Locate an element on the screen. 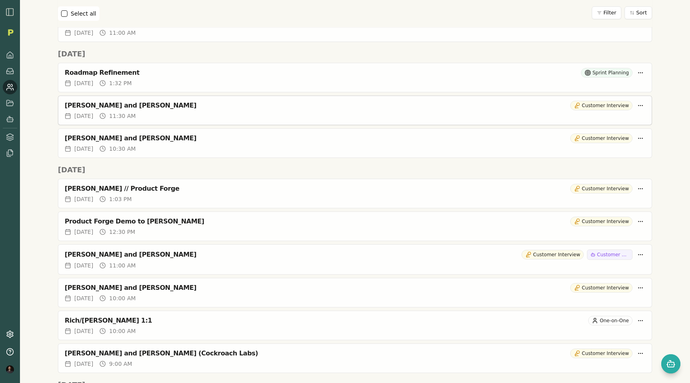 This screenshot has height=383, width=690. img: Organization logo is located at coordinates (10, 32).